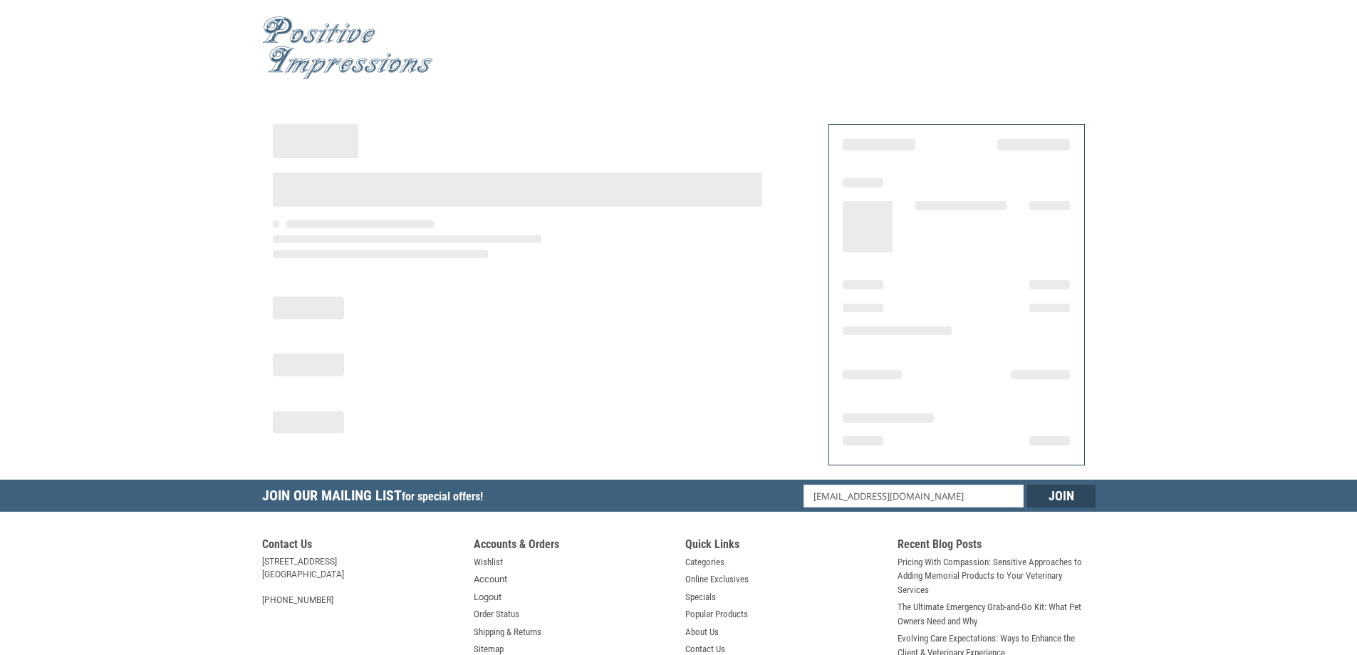  I want to click on a: Positive Impressions, so click(348, 48).